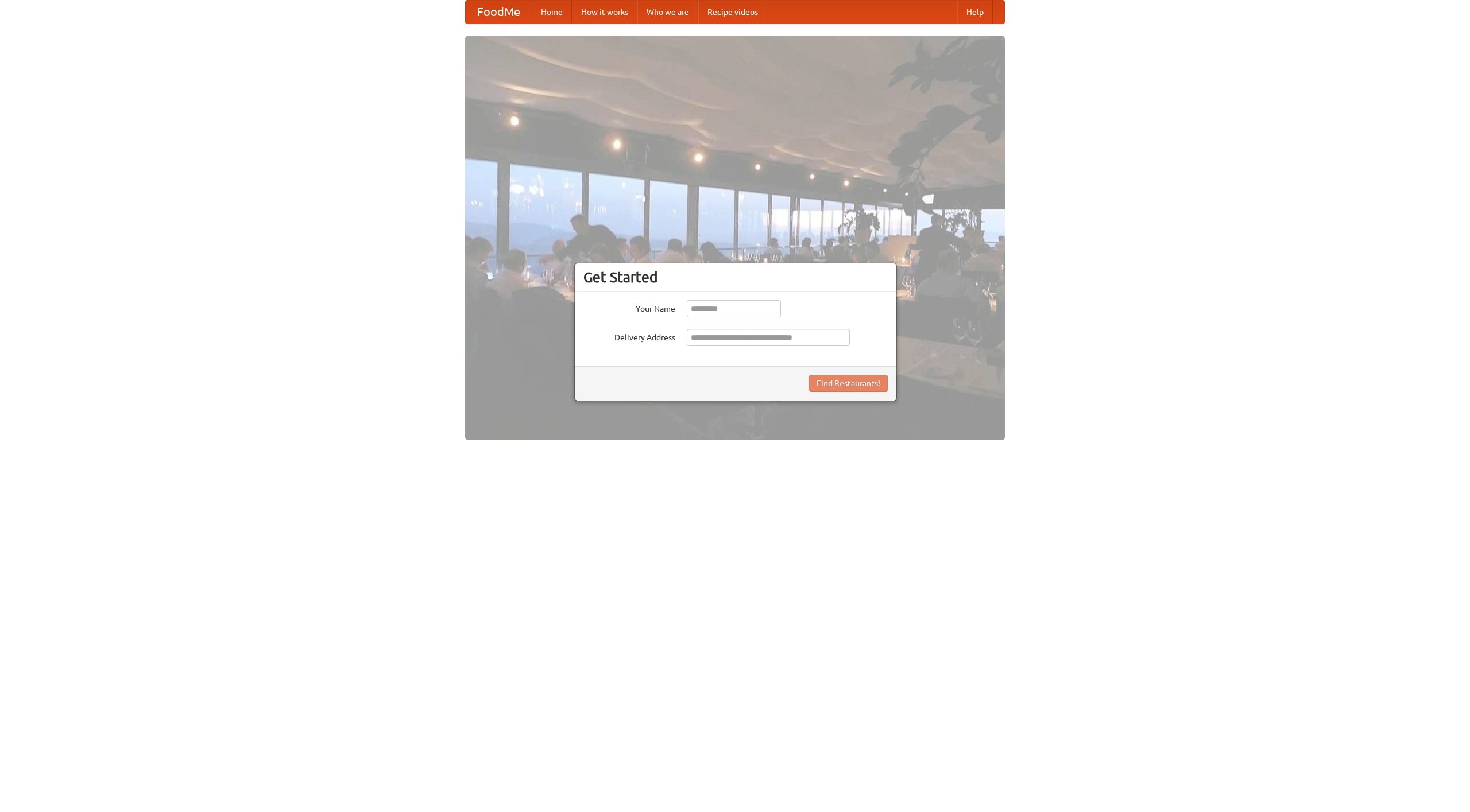 This screenshot has width=1470, height=812. What do you see at coordinates (976, 12) in the screenshot?
I see `a: Help` at bounding box center [976, 12].